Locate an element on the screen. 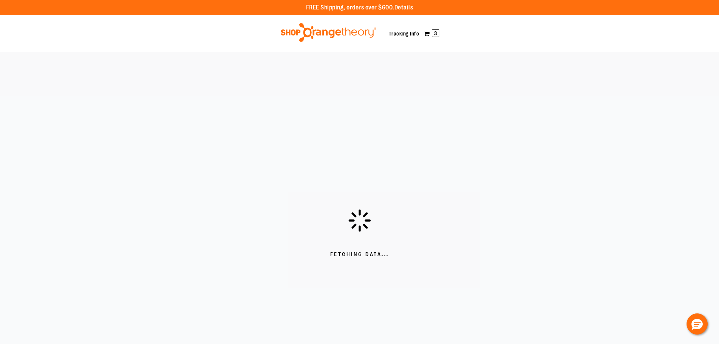 This screenshot has width=719, height=344. img: Shop Orangetheory is located at coordinates (328, 32).